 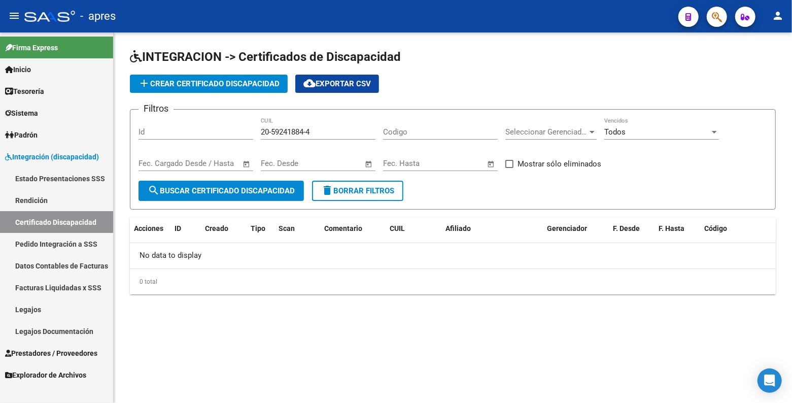 What do you see at coordinates (716, 228) in the screenshot?
I see `span: Código` at bounding box center [716, 228].